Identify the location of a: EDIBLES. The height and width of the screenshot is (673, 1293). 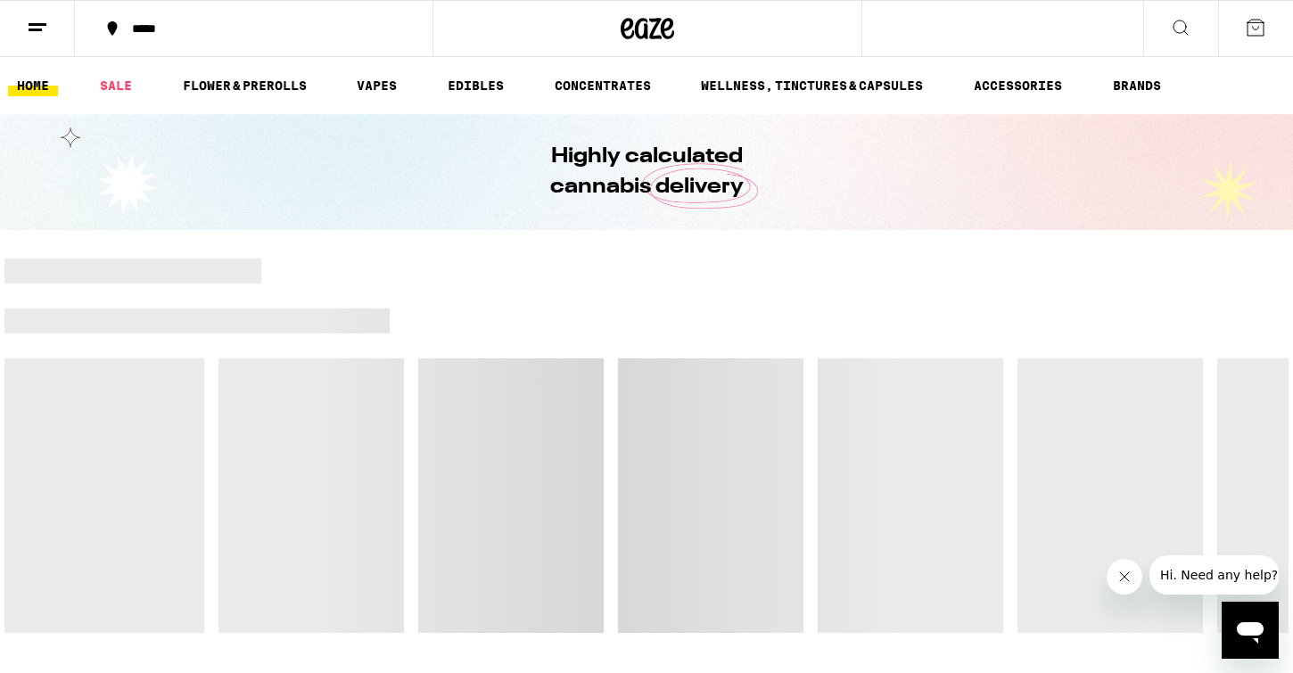
(475, 86).